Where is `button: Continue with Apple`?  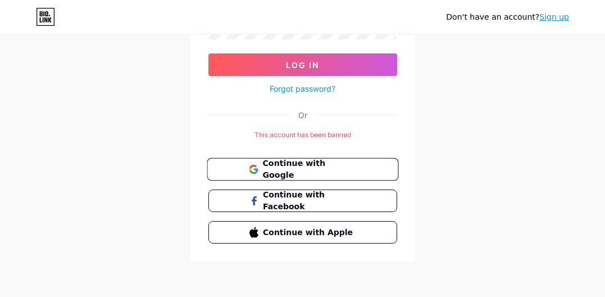
button: Continue with Apple is located at coordinates (303, 232).